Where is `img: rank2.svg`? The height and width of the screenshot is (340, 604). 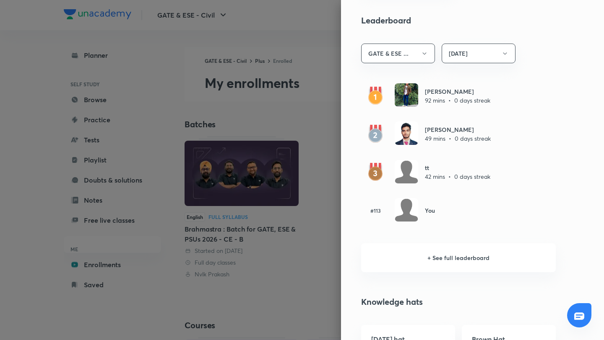 img: rank2.svg is located at coordinates (375, 134).